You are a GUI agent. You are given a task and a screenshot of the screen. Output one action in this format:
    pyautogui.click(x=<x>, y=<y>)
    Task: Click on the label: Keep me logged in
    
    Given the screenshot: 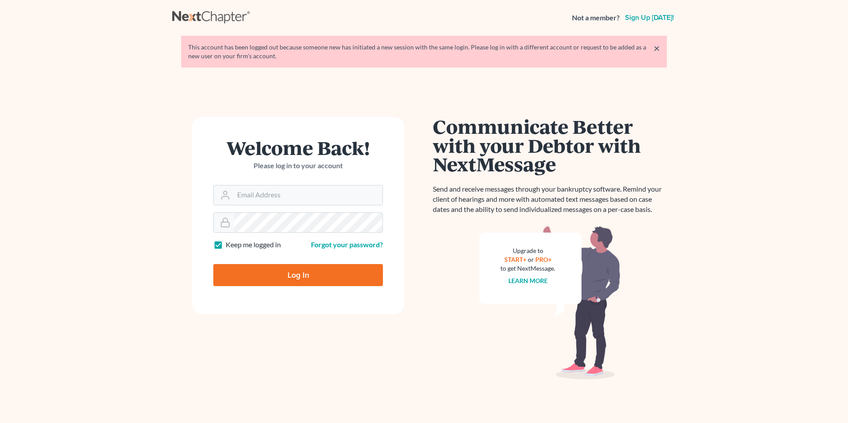 What is the action you would take?
    pyautogui.click(x=253, y=245)
    